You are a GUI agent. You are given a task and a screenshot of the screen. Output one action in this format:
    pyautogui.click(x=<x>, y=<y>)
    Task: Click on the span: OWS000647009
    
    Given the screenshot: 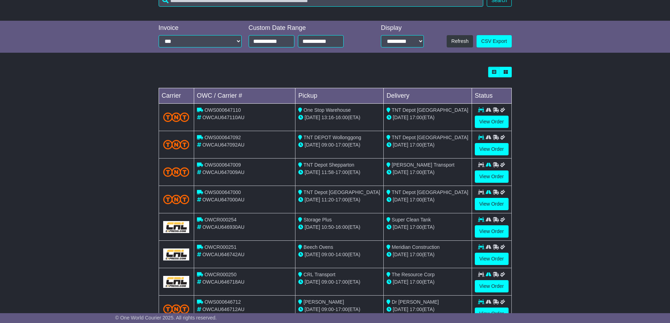 What is the action you would take?
    pyautogui.click(x=223, y=165)
    